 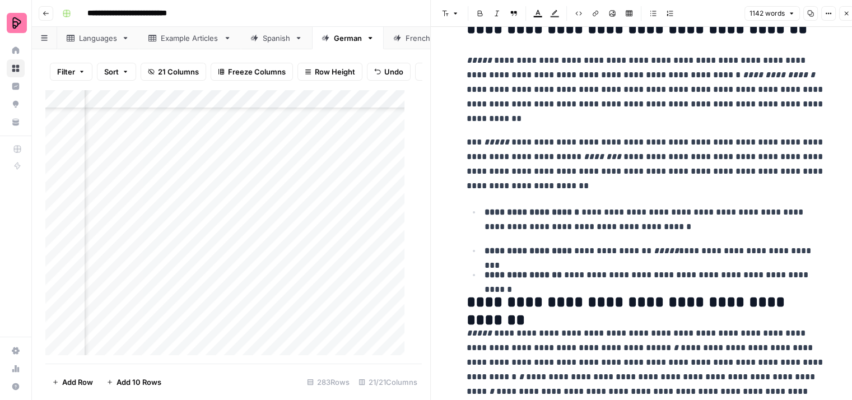 I want to click on button: Sort, so click(x=116, y=72).